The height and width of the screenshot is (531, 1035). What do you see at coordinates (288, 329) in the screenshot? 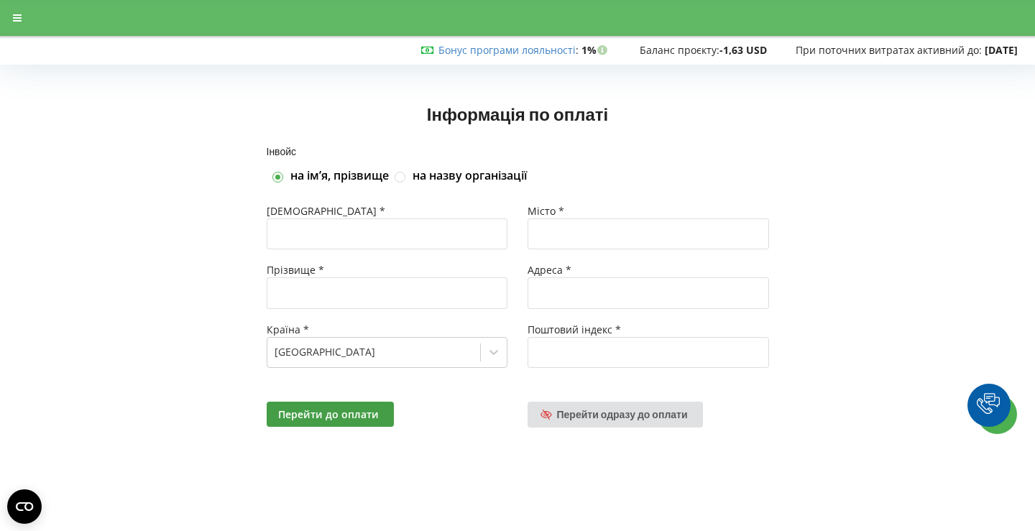
I see `span: Країна *` at bounding box center [288, 329].